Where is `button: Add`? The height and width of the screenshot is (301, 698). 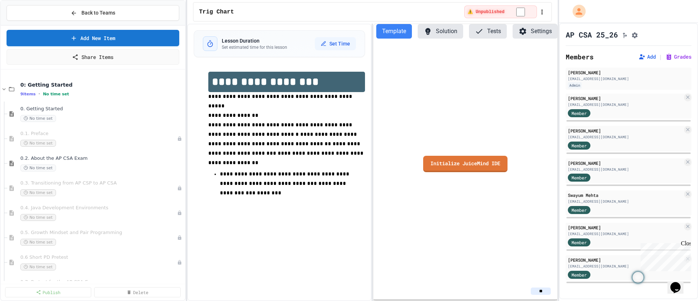
button: Add is located at coordinates (647, 57).